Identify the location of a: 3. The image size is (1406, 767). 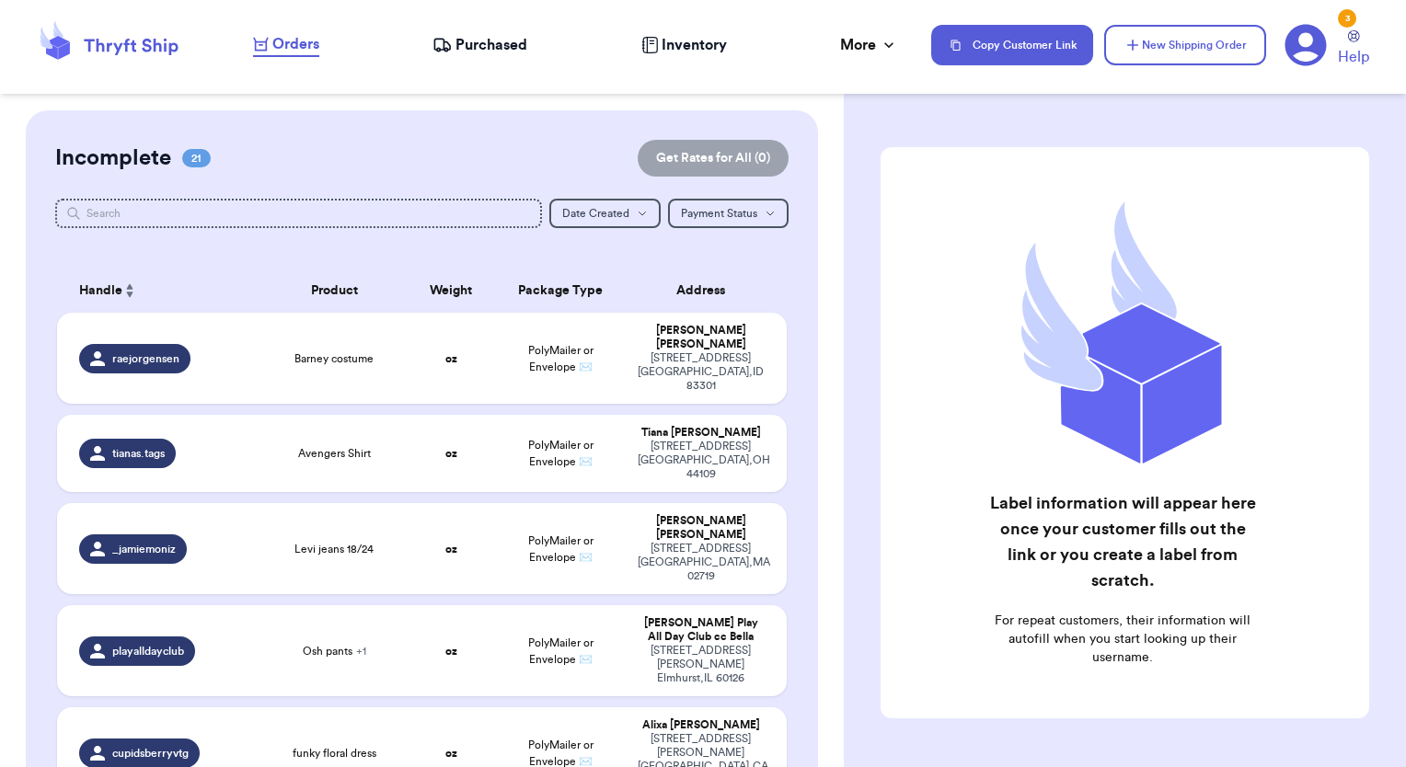
(1306, 45).